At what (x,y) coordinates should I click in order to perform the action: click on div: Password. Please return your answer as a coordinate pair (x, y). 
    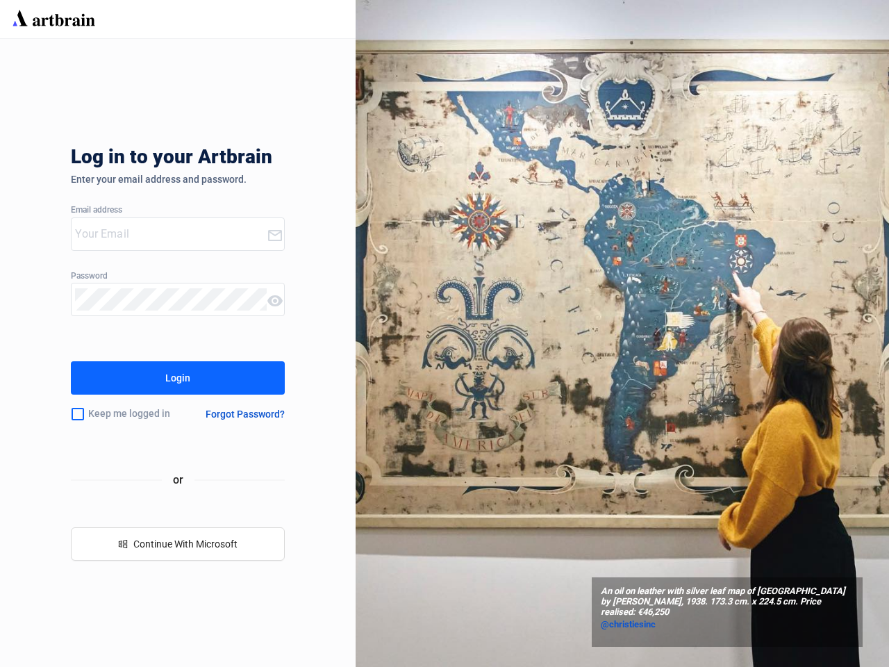
    Looking at the image, I should click on (177, 276).